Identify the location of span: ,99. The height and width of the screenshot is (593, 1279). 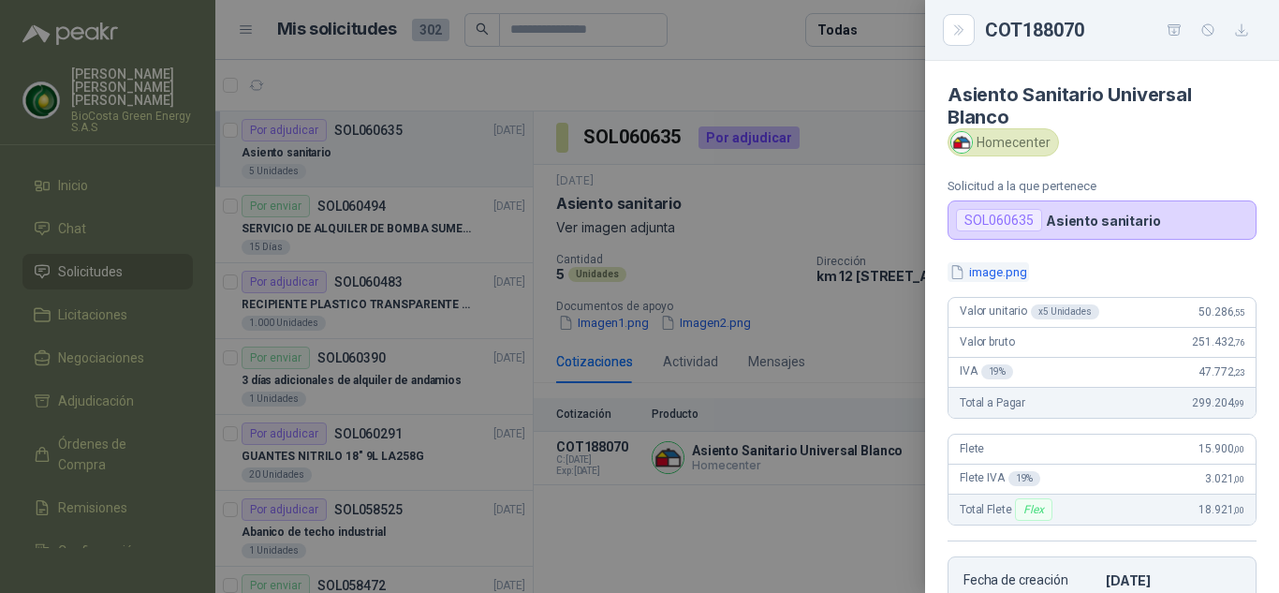
(1239, 403).